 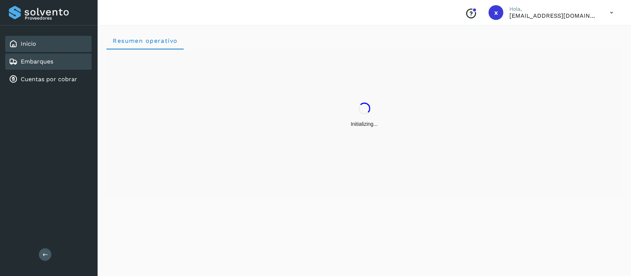 I want to click on a: Inicio, so click(x=28, y=44).